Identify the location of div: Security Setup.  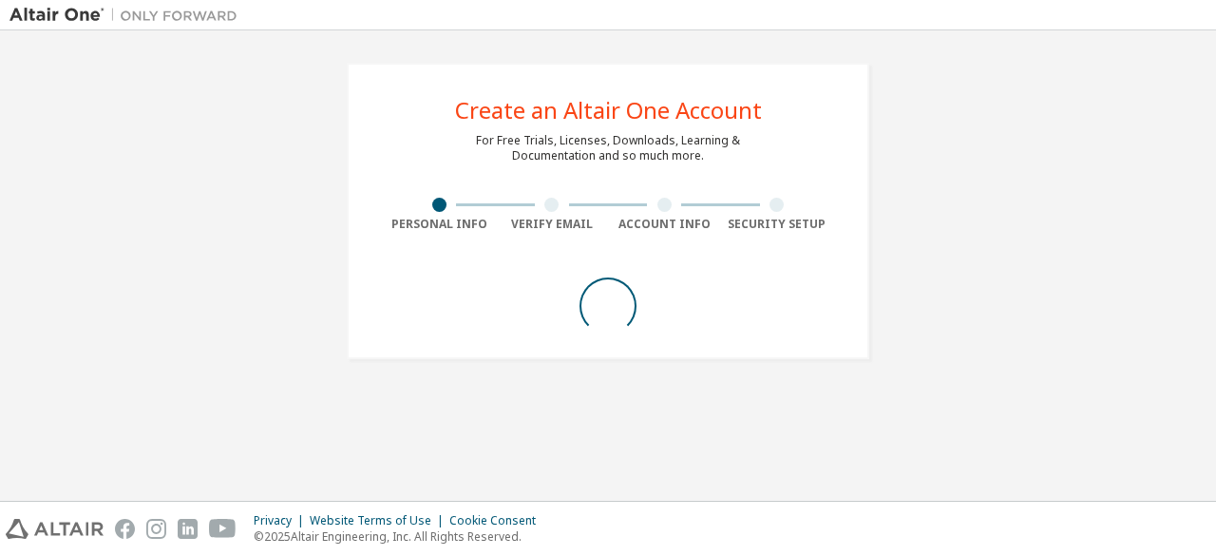
(777, 224).